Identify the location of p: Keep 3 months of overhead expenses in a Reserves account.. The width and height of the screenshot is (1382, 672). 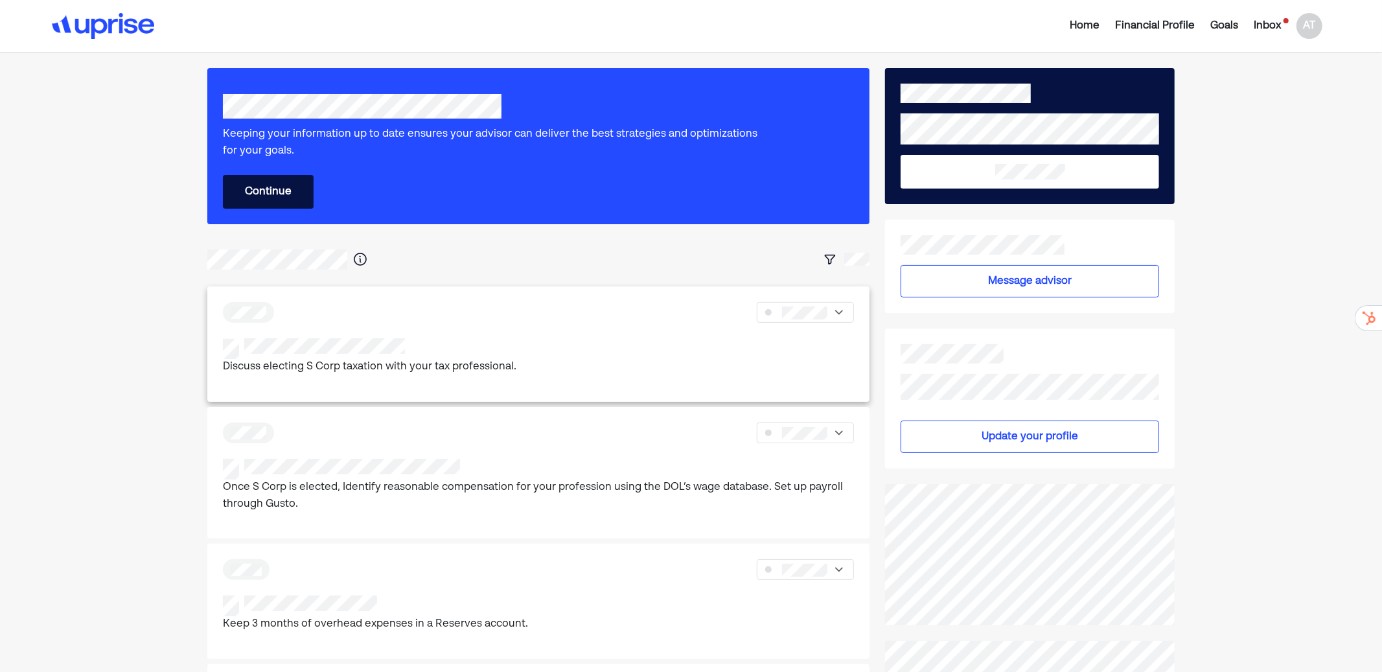
(375, 625).